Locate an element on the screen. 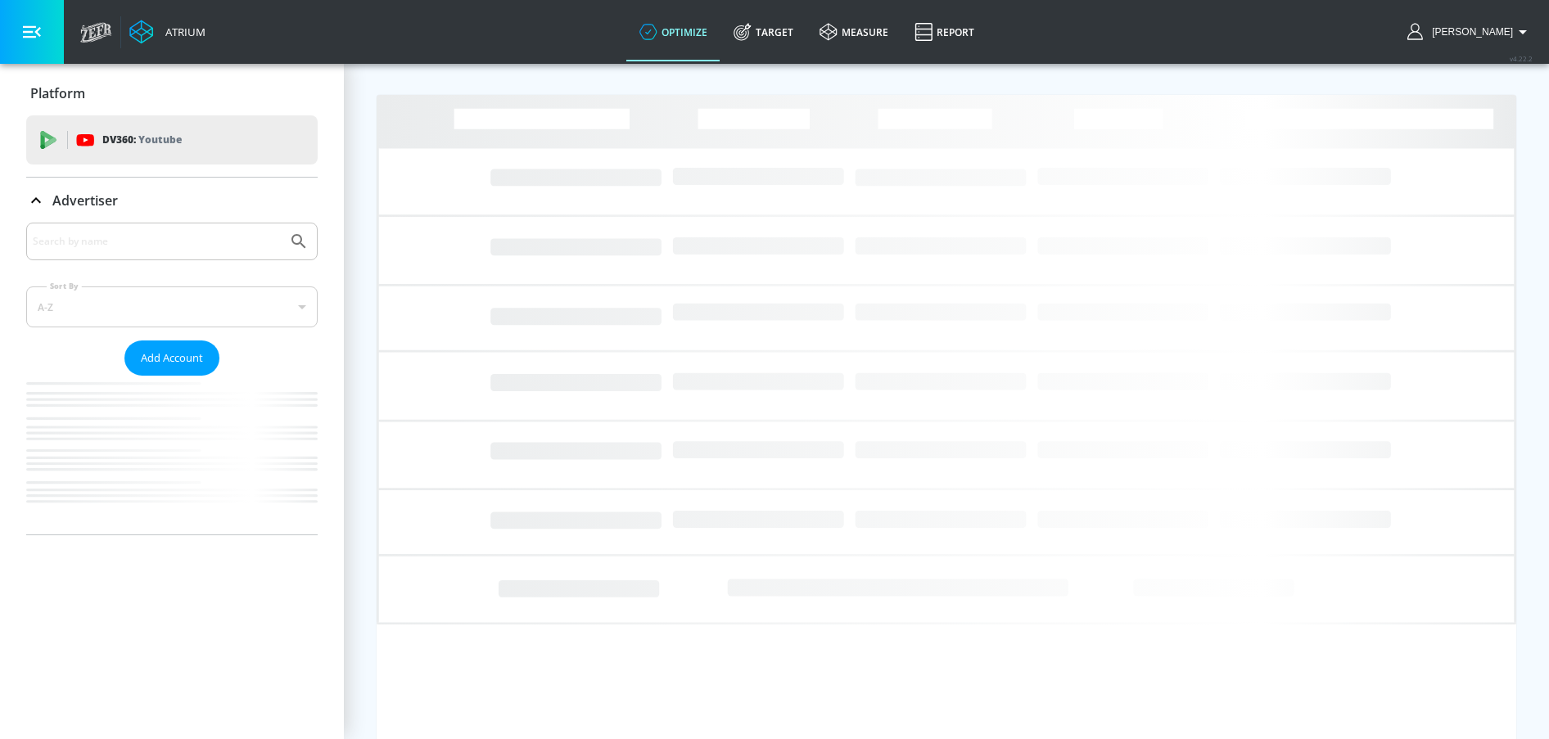 This screenshot has height=739, width=1549. div: DV360: Youtube is located at coordinates (172, 140).